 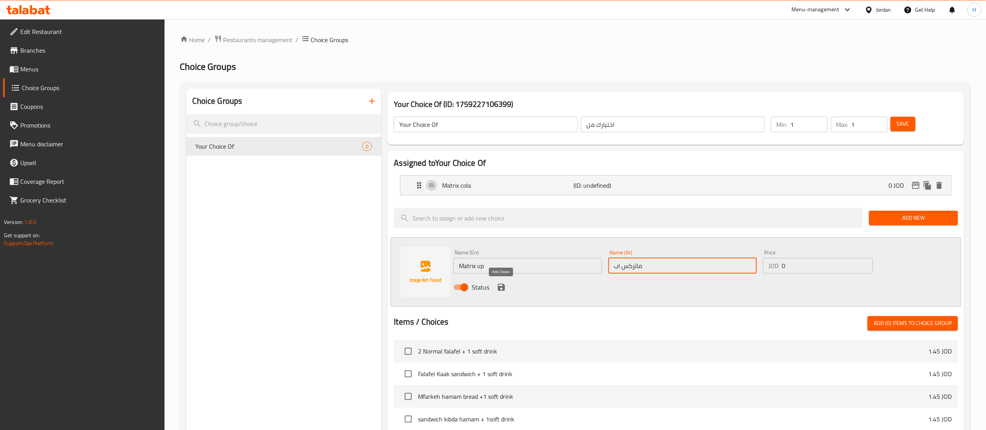 What do you see at coordinates (84, 50) in the screenshot?
I see `a: Branches` at bounding box center [84, 50].